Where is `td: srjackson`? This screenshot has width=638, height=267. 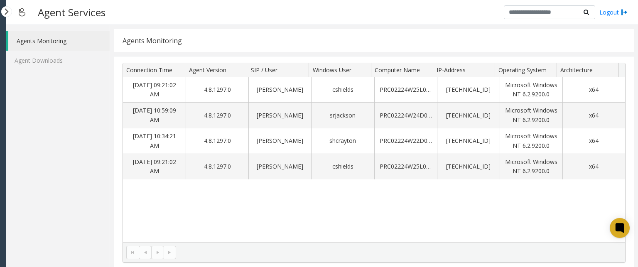
td: srjackson is located at coordinates (342, 115).